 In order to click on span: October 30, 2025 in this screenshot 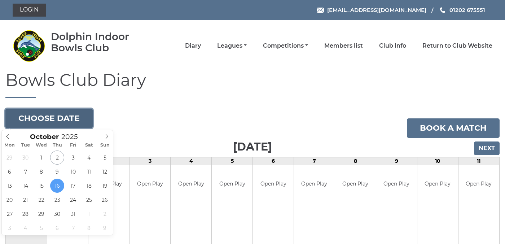, I will do `click(57, 214)`.